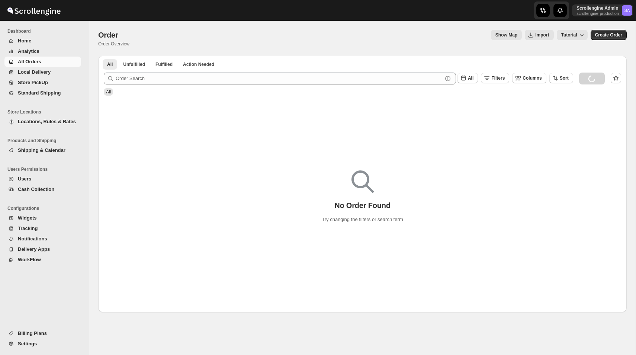 This screenshot has width=636, height=355. Describe the element at coordinates (43, 260) in the screenshot. I see `button: WorkFlow` at that location.